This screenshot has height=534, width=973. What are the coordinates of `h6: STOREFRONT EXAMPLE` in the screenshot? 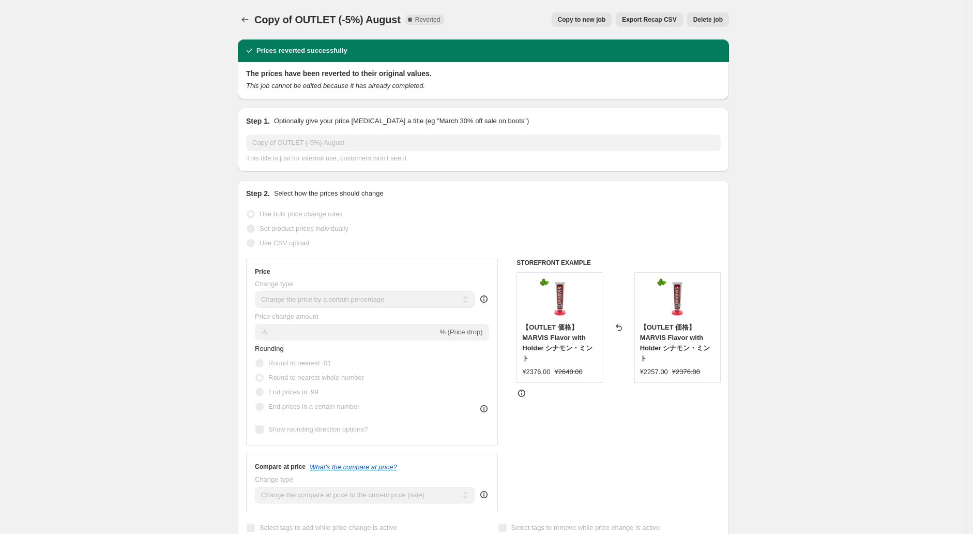 It's located at (618, 263).